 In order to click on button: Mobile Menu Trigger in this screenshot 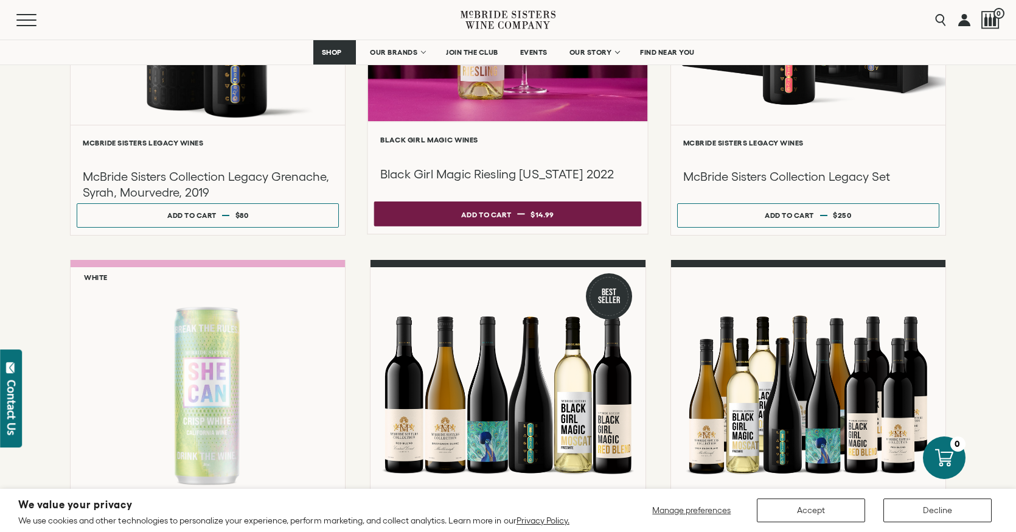, I will do `click(38, 20)`.